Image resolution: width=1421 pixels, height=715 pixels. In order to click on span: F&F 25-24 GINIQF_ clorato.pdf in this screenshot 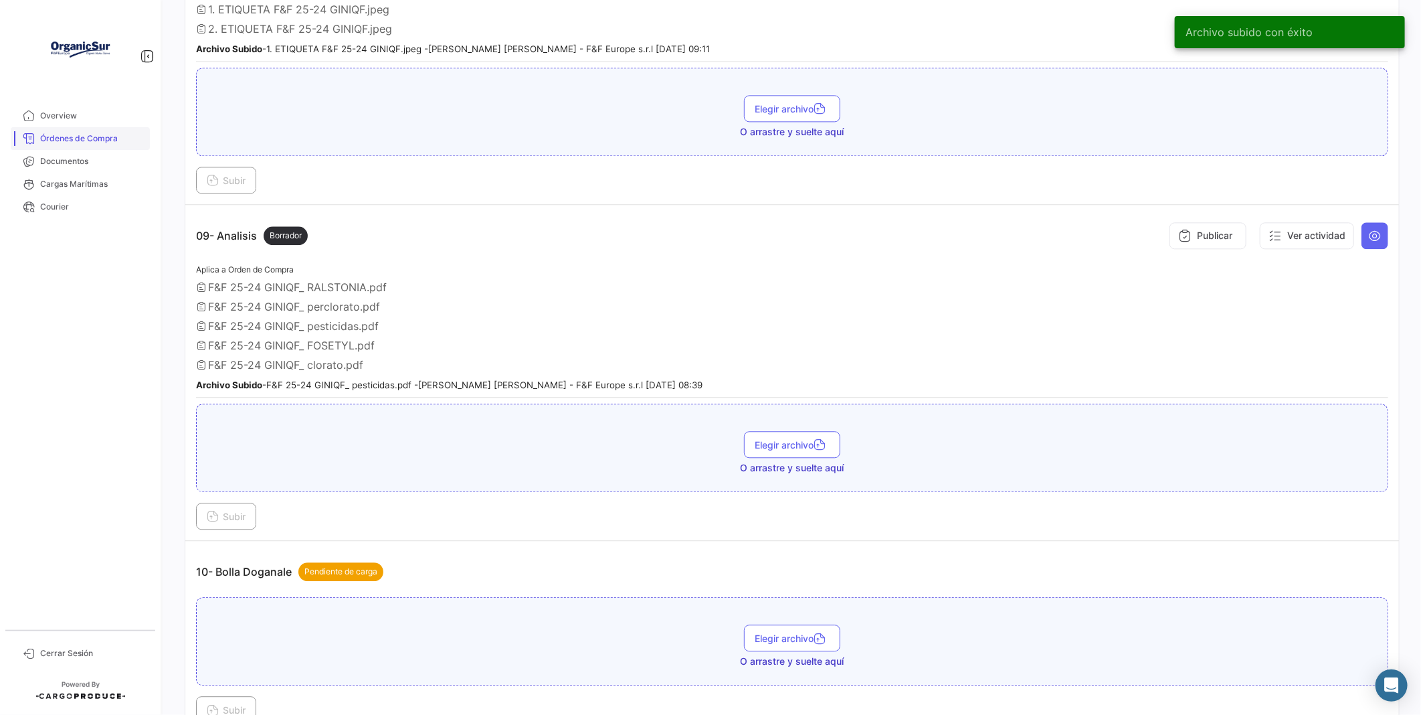, I will do `click(286, 365)`.